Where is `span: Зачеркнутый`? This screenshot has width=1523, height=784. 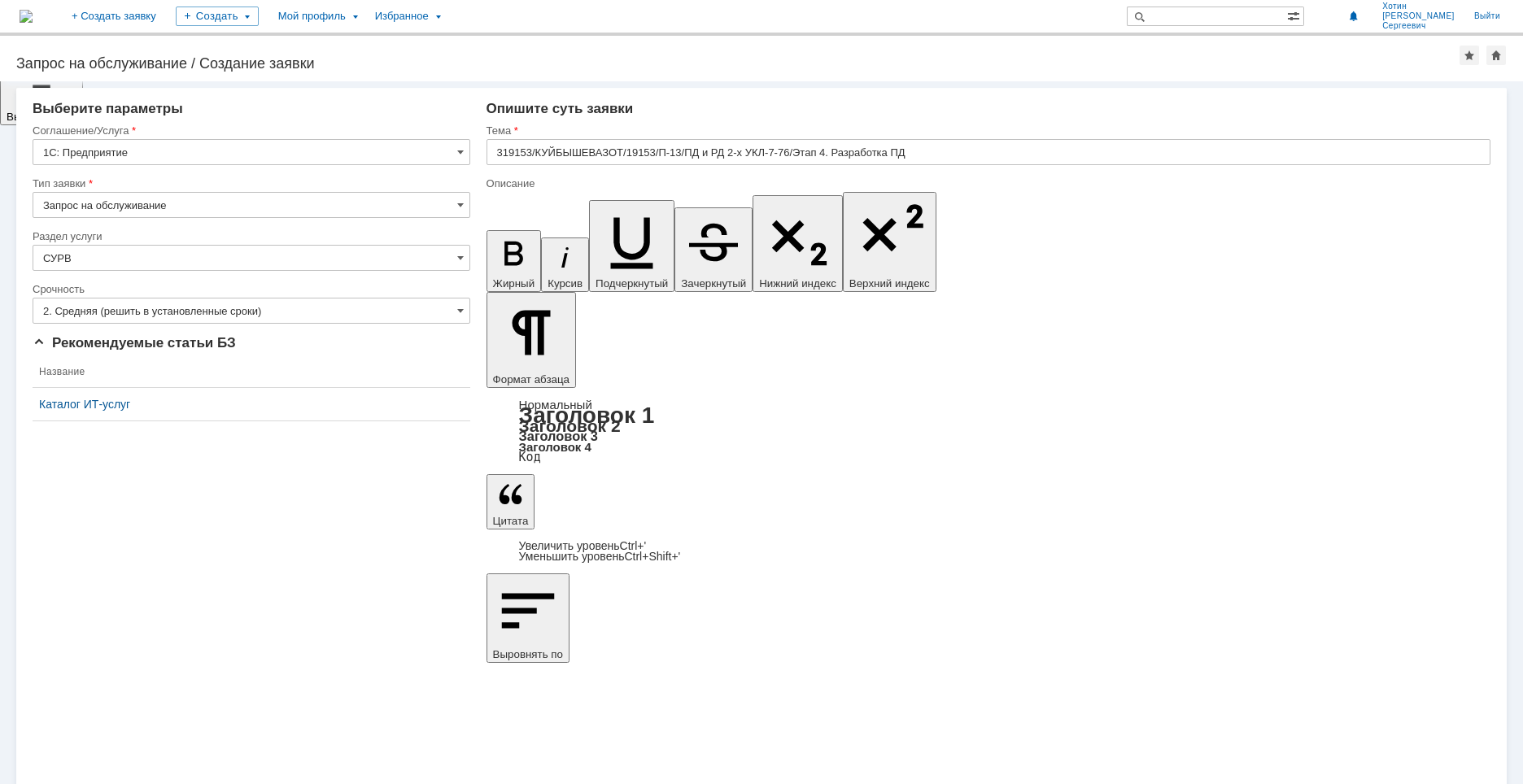 span: Зачеркнутый is located at coordinates (714, 283).